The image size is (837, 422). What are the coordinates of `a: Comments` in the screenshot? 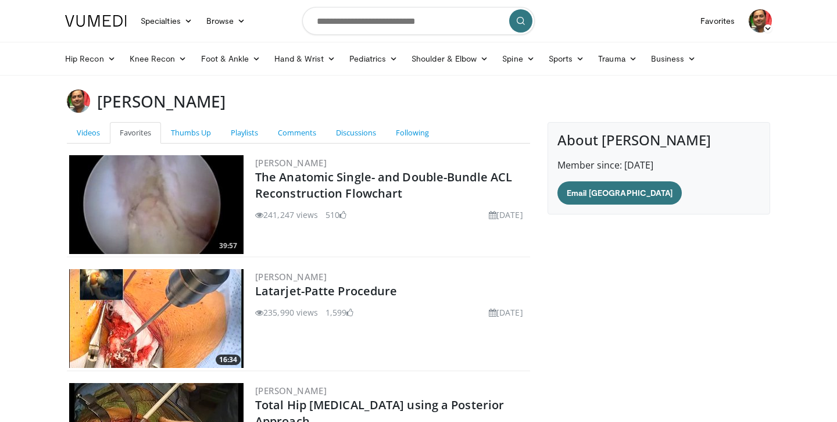 It's located at (297, 133).